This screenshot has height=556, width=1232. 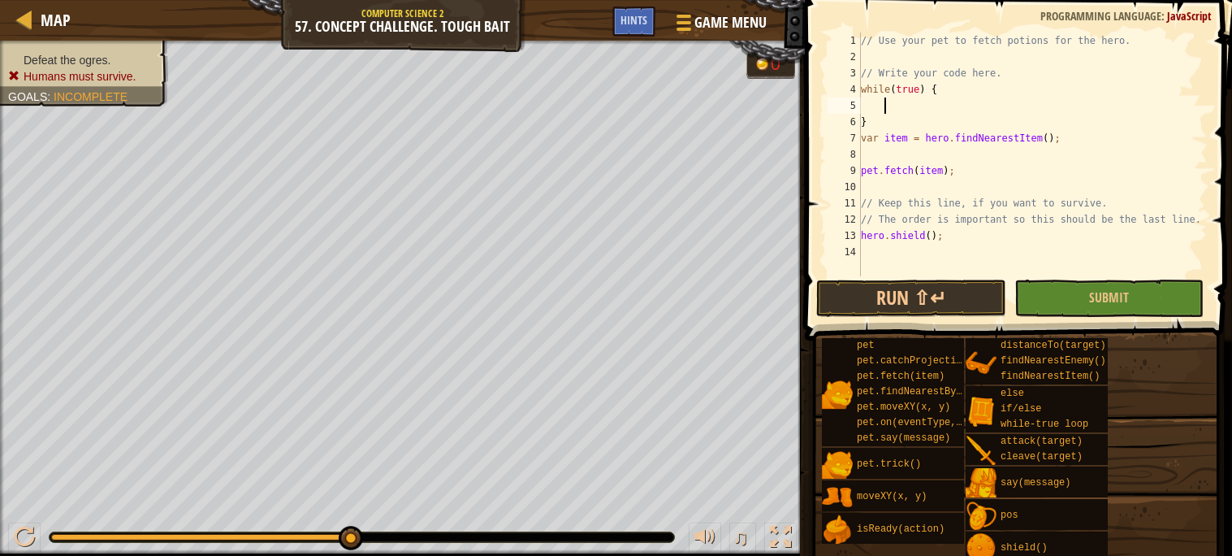 What do you see at coordinates (901, 376) in the screenshot?
I see `span: pet.fetch(item)` at bounding box center [901, 376].